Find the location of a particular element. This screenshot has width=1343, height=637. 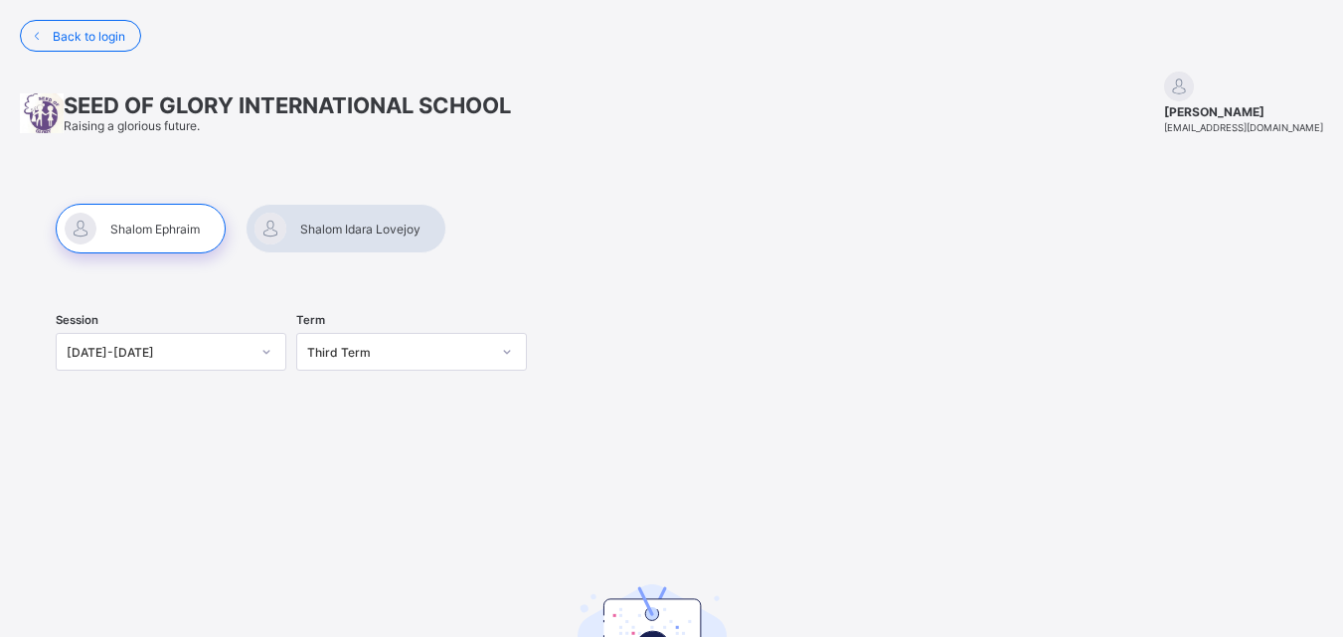

img: default.svg is located at coordinates (1179, 86).